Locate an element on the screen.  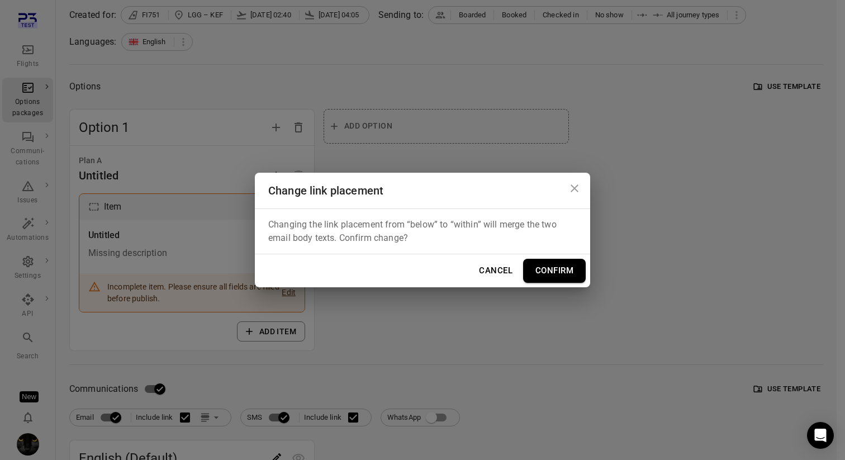
button: Close dialog is located at coordinates (575, 188).